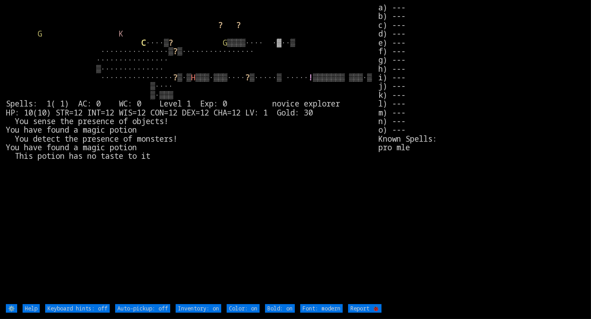 The height and width of the screenshot is (319, 591). I want to click on font: H, so click(193, 77).